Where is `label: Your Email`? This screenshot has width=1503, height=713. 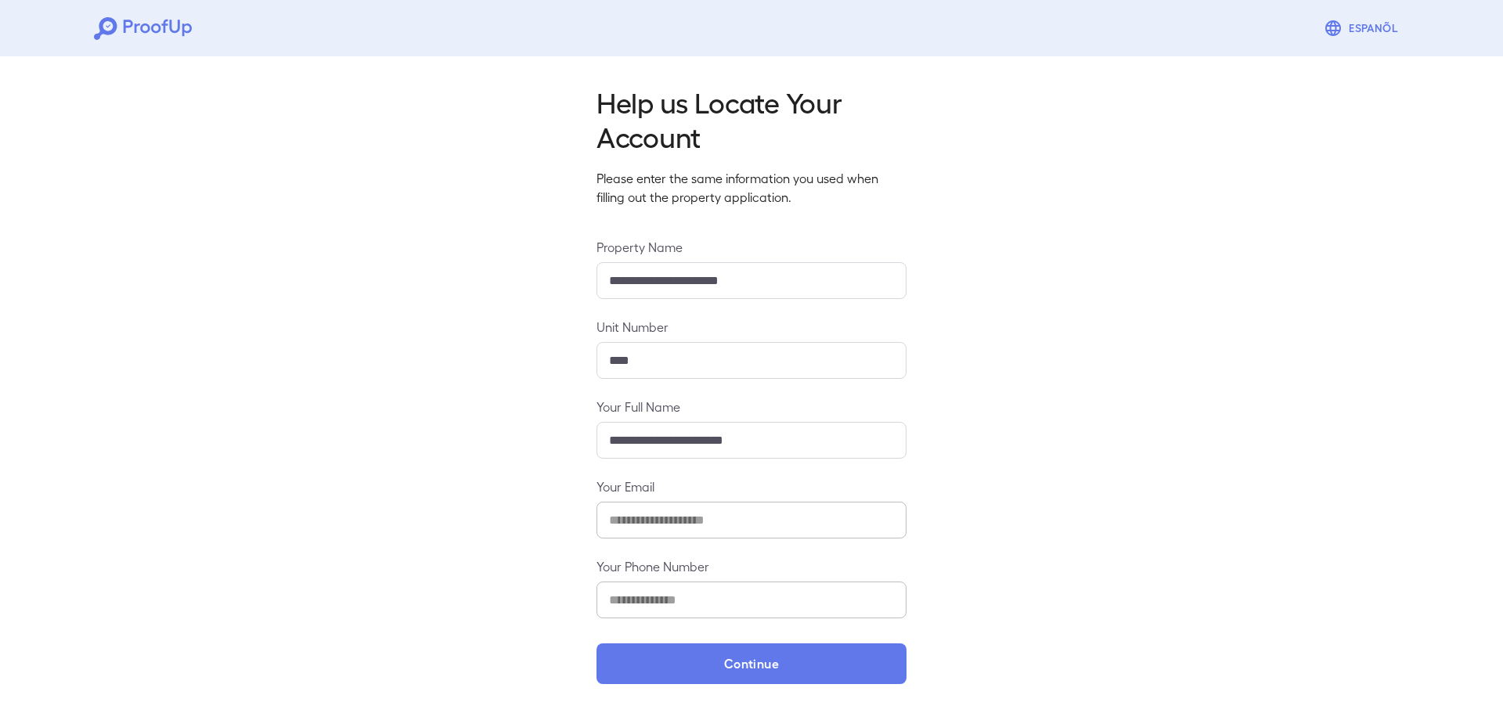
label: Your Email is located at coordinates (752, 486).